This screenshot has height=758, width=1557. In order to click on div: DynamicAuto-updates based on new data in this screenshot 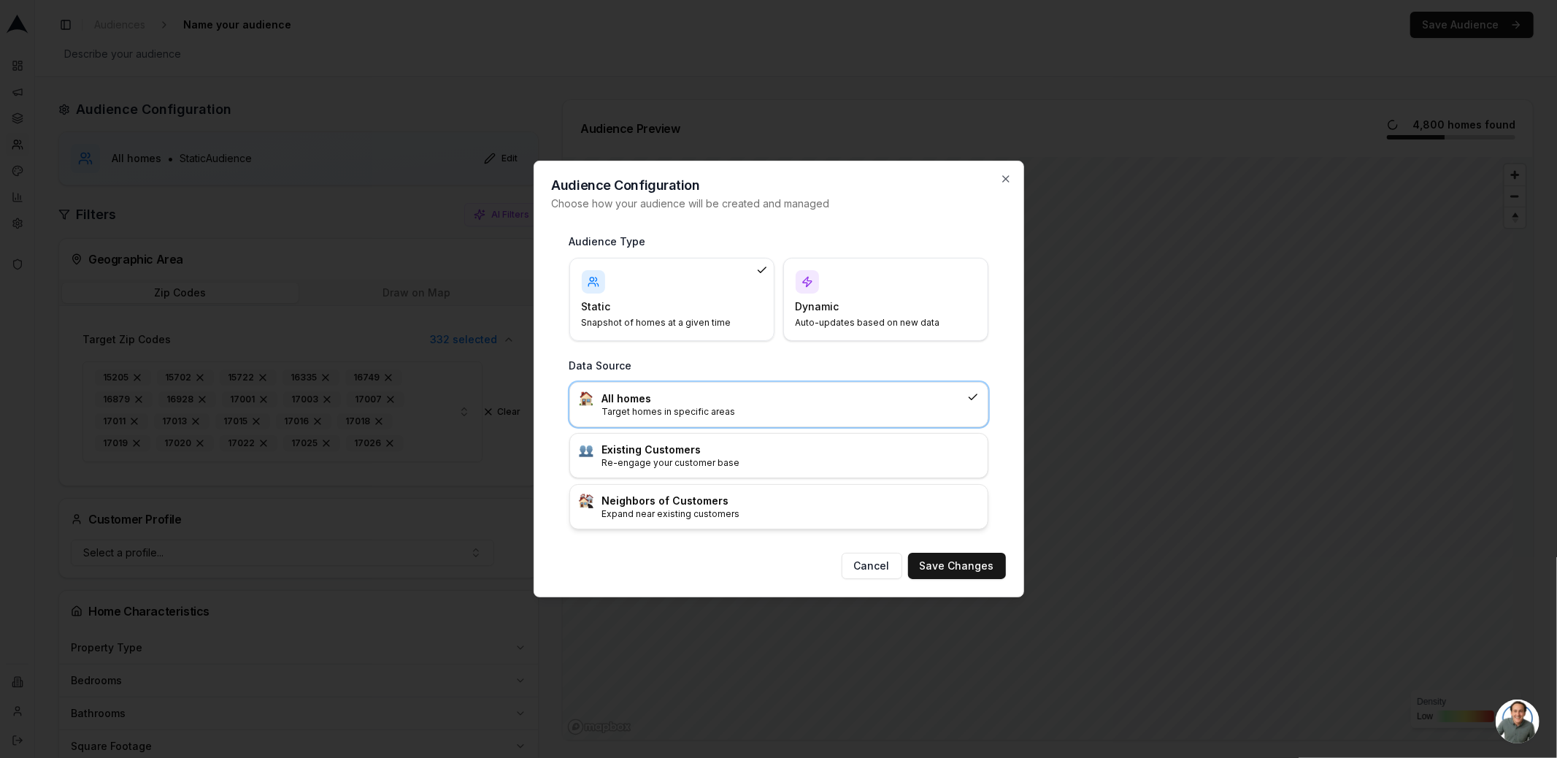, I will do `click(885, 299)`.